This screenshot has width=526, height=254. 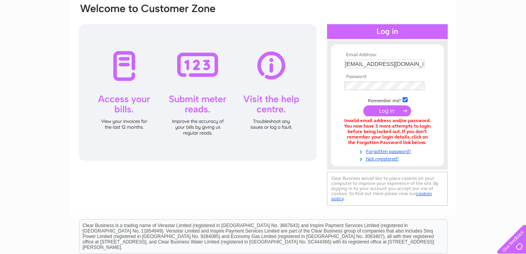 What do you see at coordinates (470, 36) in the screenshot?
I see `a: Telecoms` at bounding box center [470, 36].